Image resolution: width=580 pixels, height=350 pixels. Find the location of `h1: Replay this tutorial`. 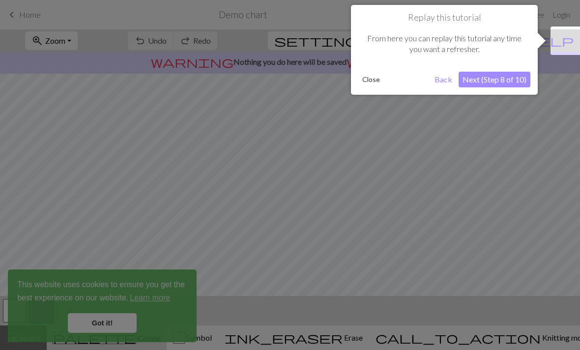

h1: Replay this tutorial is located at coordinates (444, 18).